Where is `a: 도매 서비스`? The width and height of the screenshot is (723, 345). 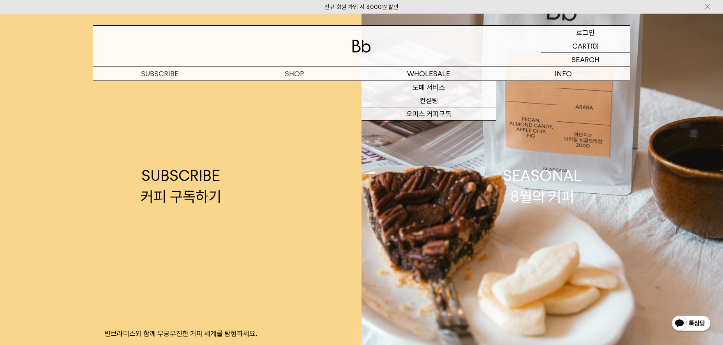 a: 도매 서비스 is located at coordinates (428, 88).